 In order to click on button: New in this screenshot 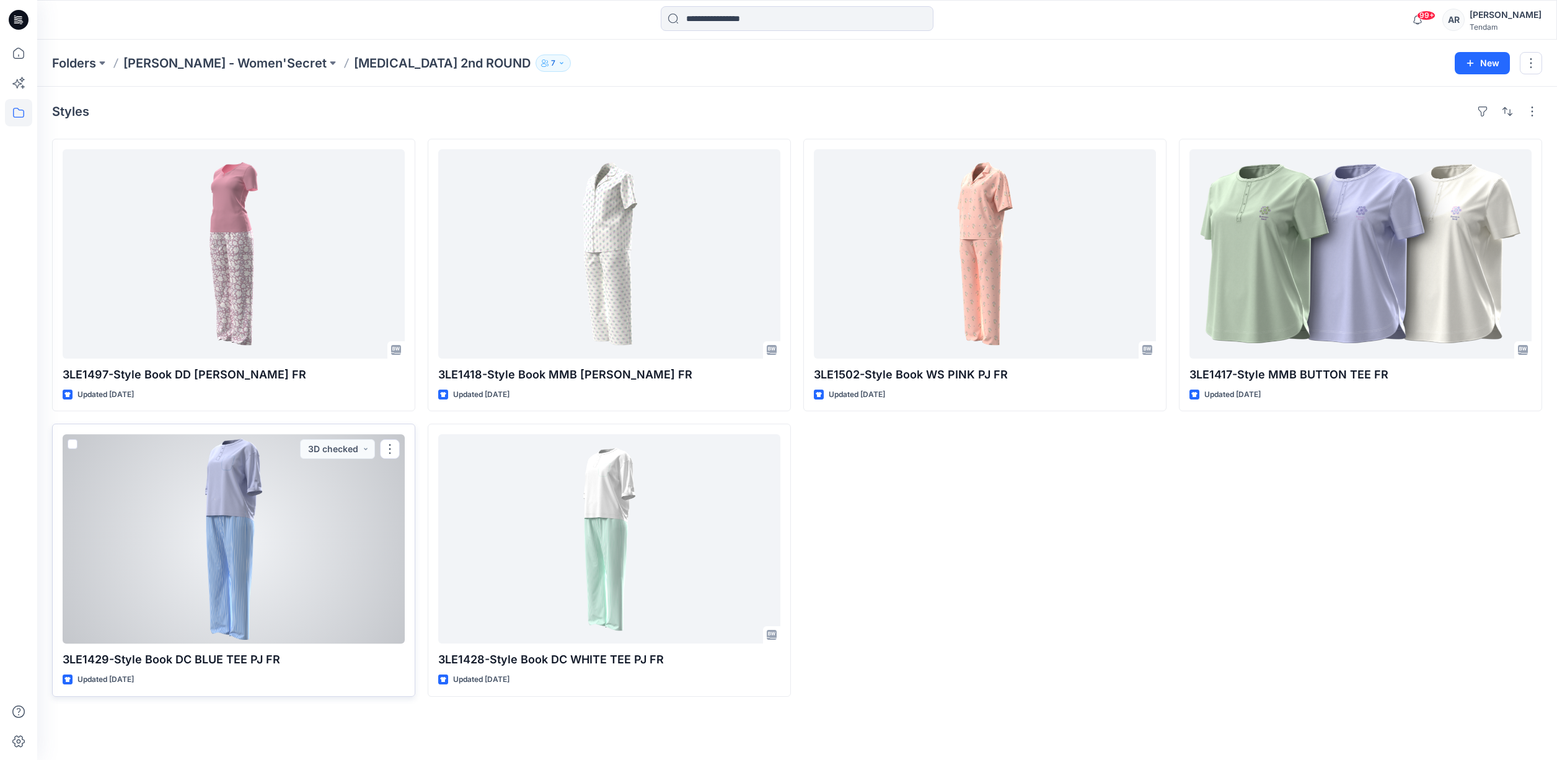, I will do `click(1482, 63)`.